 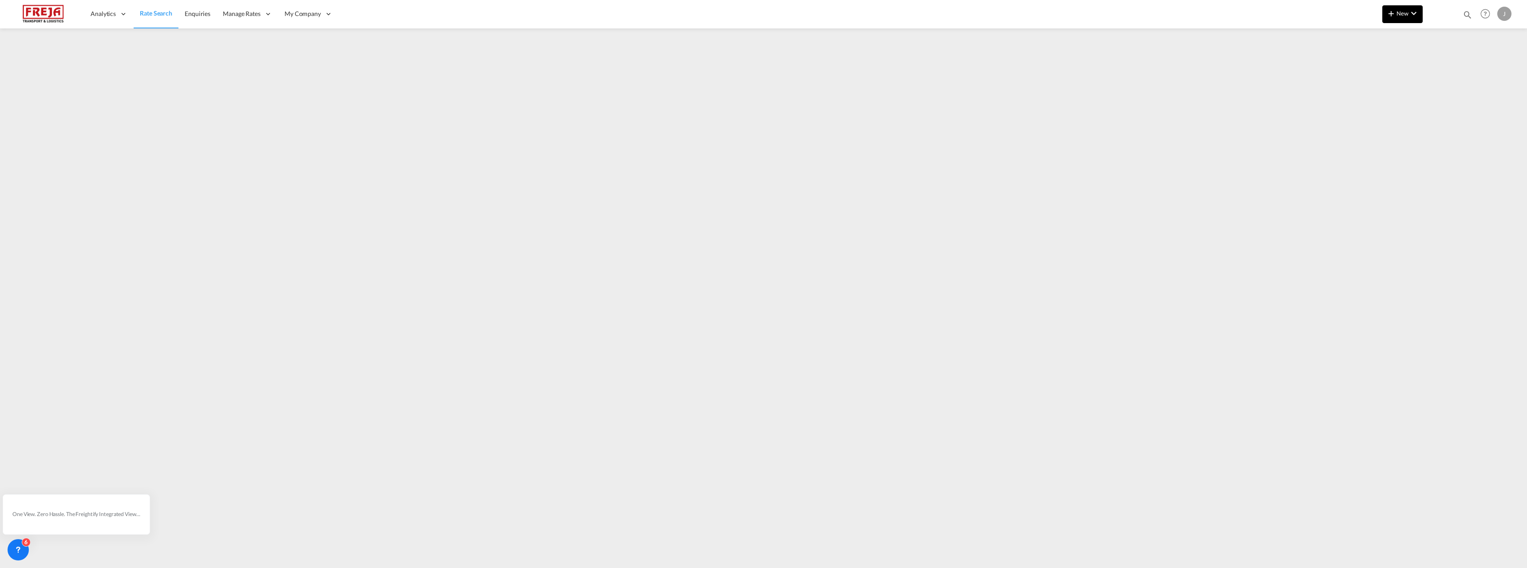 I want to click on img: 586607c025bf11f083711d99603023e7.png, so click(x=43, y=14).